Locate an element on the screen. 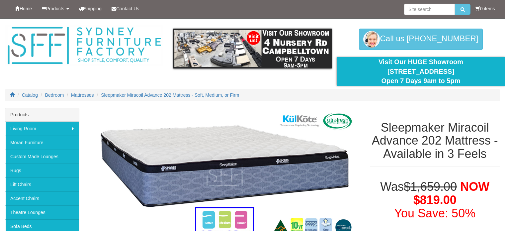 This screenshot has width=505, height=231. div: Products is located at coordinates (42, 115).